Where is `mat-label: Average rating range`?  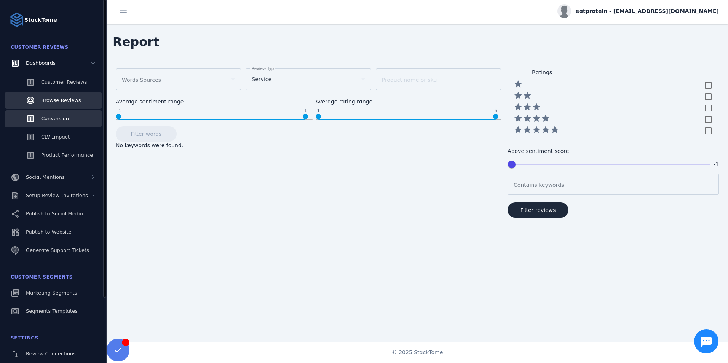
mat-label: Average rating range is located at coordinates (408, 102).